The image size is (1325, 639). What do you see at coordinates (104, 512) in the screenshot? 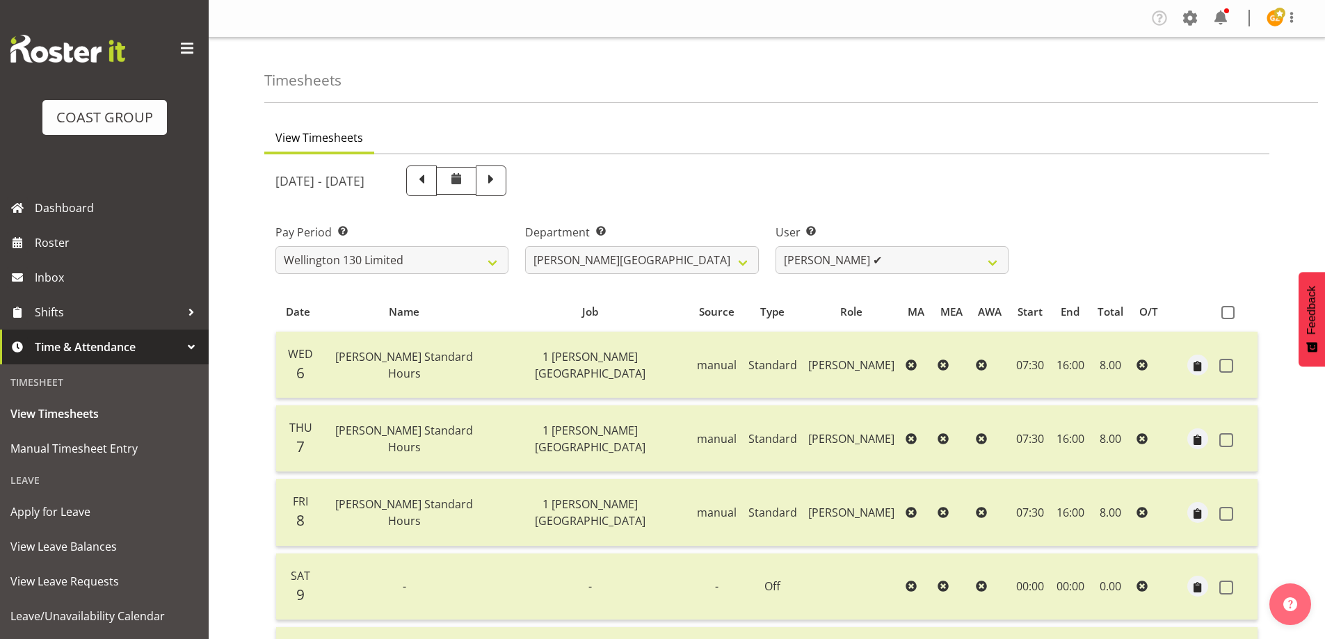
I see `span: Apply for Leave` at bounding box center [104, 512].